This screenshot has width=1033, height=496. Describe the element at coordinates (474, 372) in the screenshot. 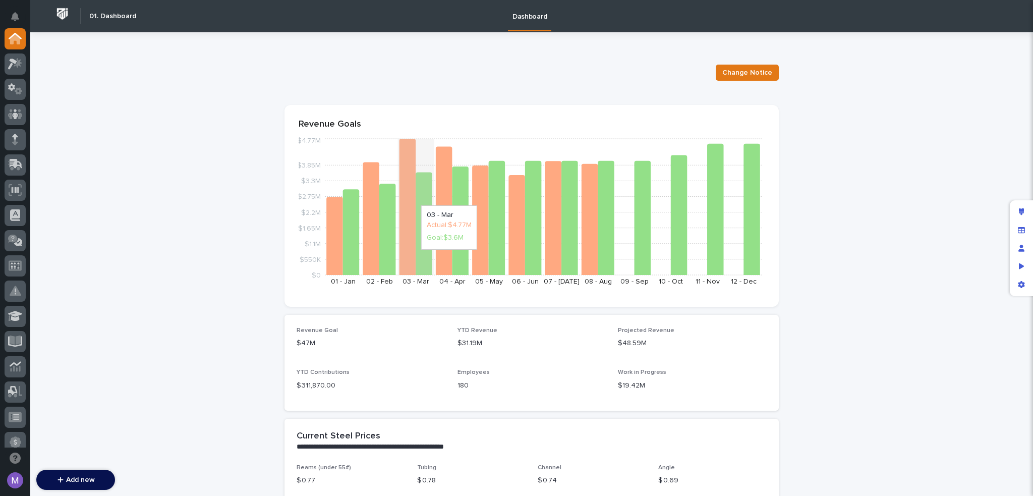

I see `span: Employees` at that location.